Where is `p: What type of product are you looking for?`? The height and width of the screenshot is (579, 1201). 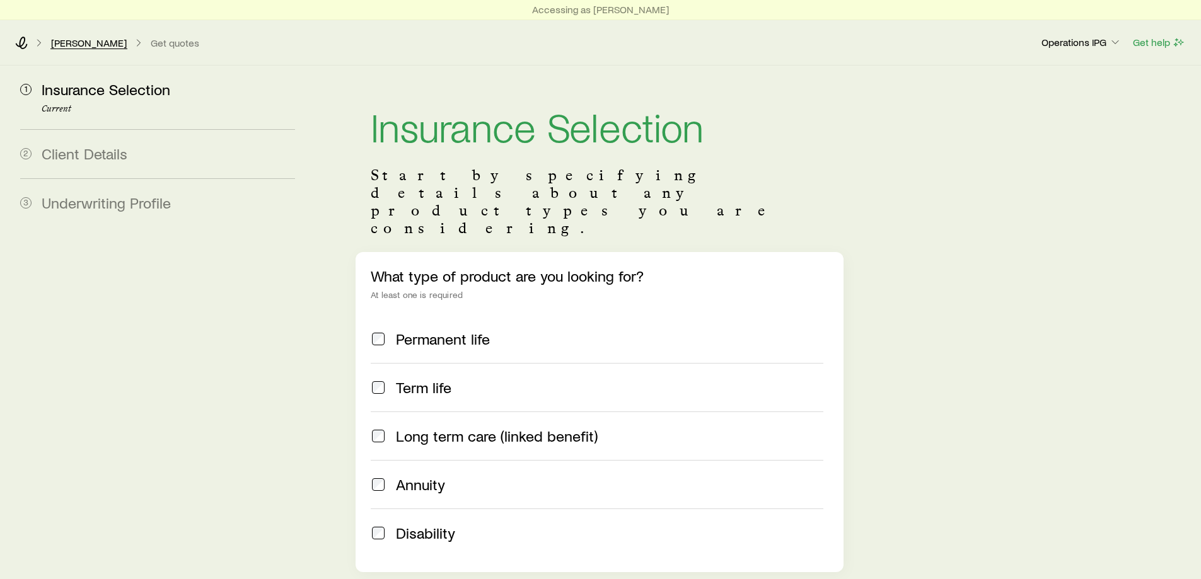
p: What type of product are you looking for? is located at coordinates (599, 276).